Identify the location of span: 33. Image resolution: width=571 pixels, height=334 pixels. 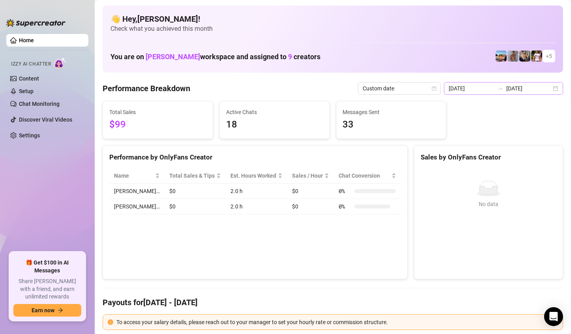
(391, 125).